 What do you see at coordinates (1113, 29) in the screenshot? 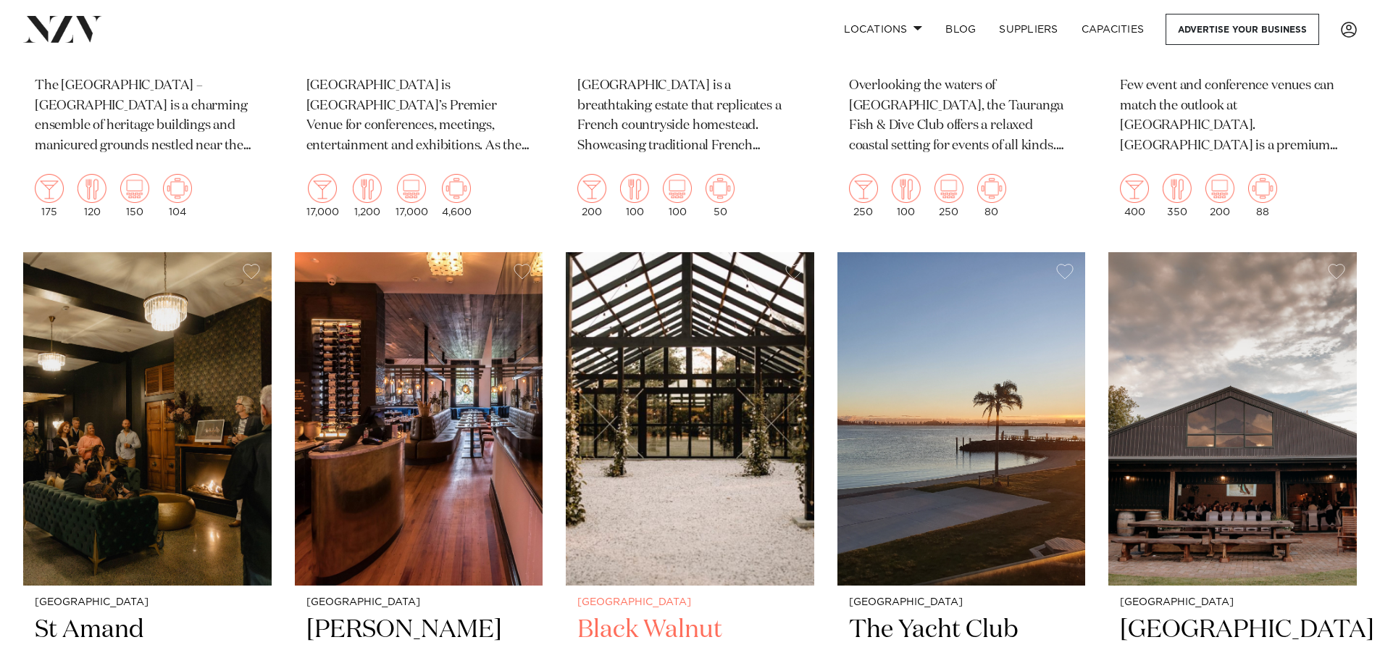
I see `a: Capacities` at bounding box center [1113, 29].